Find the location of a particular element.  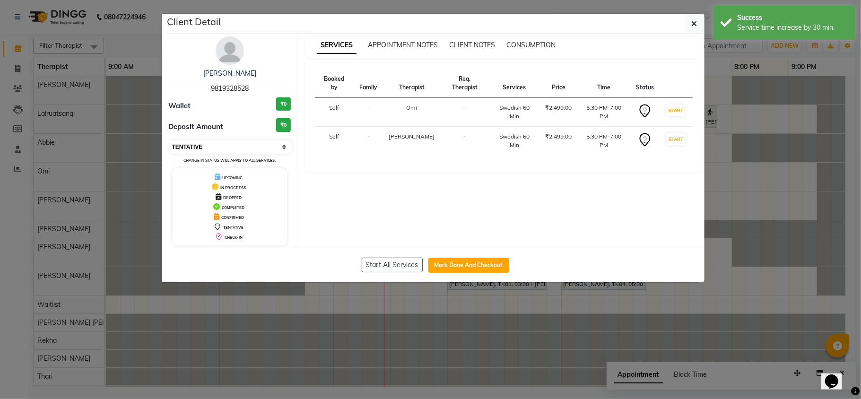

span: IN PROGRESS is located at coordinates (233, 188).